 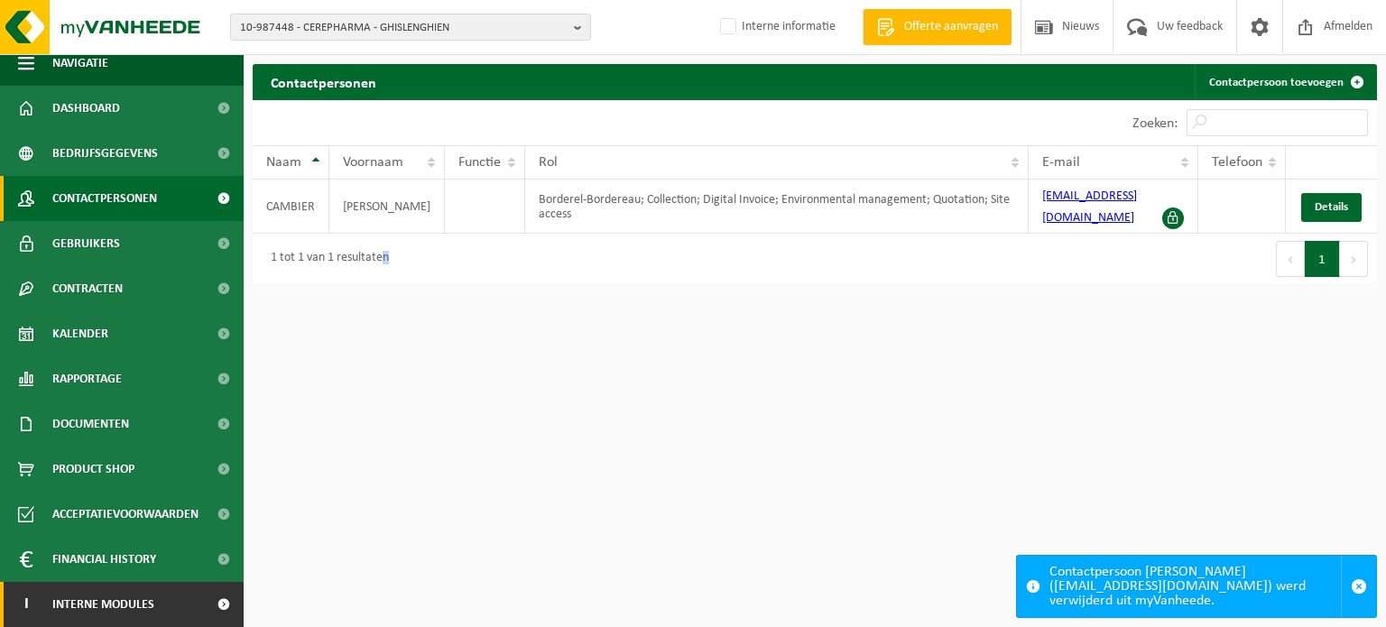 I want to click on span: Details, so click(x=1331, y=207).